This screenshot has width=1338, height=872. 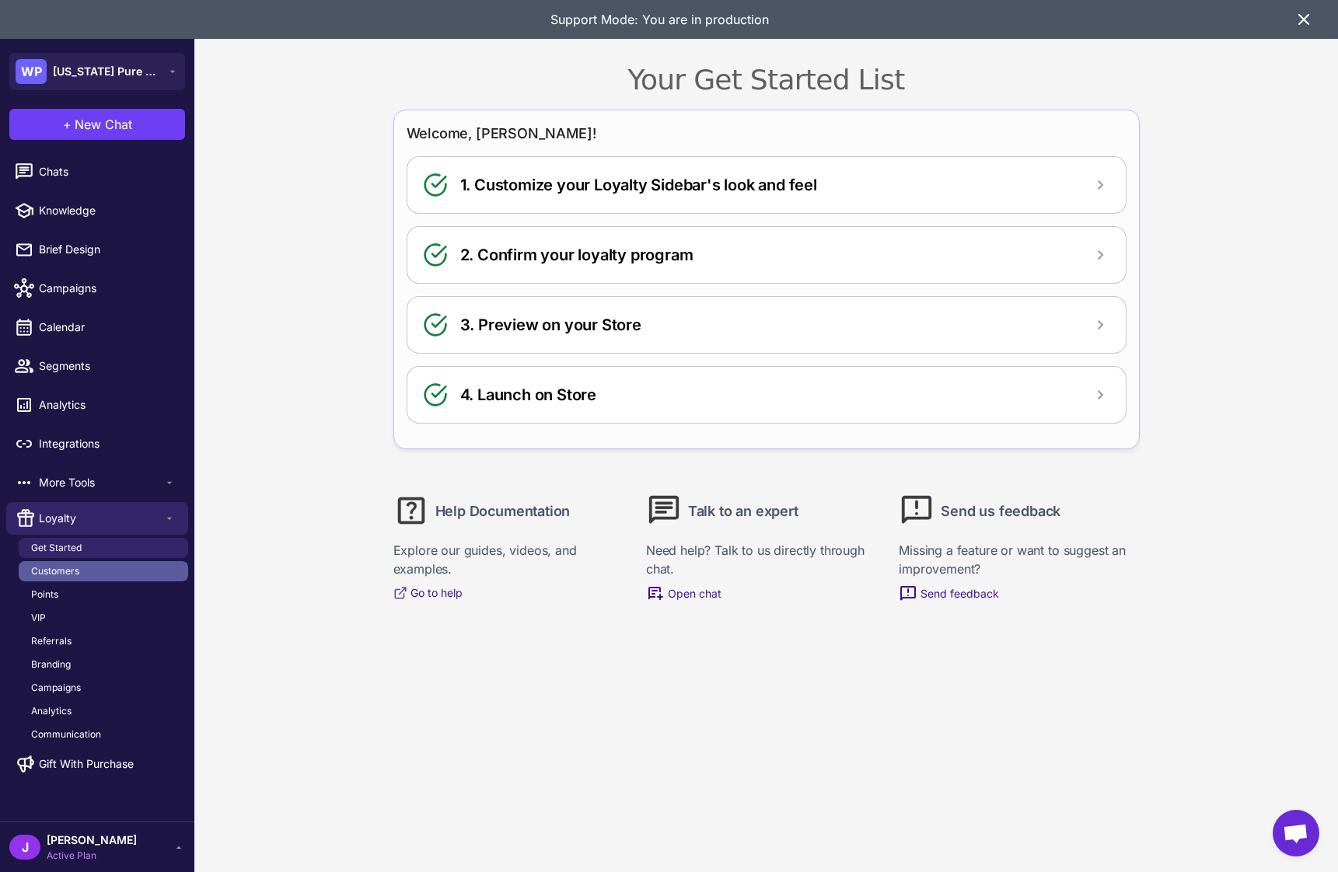 What do you see at coordinates (638, 185) in the screenshot?
I see `h2: 1. Customize your Loyalty Sidebar's look and feel` at bounding box center [638, 185].